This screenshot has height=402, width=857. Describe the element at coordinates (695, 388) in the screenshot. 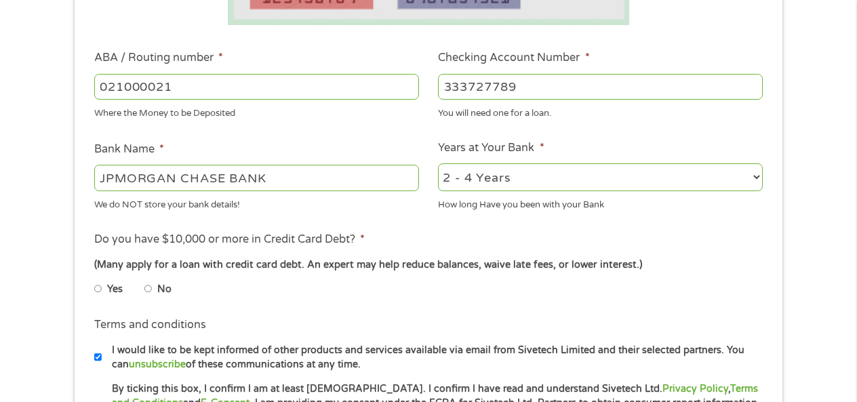

I see `a: Privacy Policy` at that location.